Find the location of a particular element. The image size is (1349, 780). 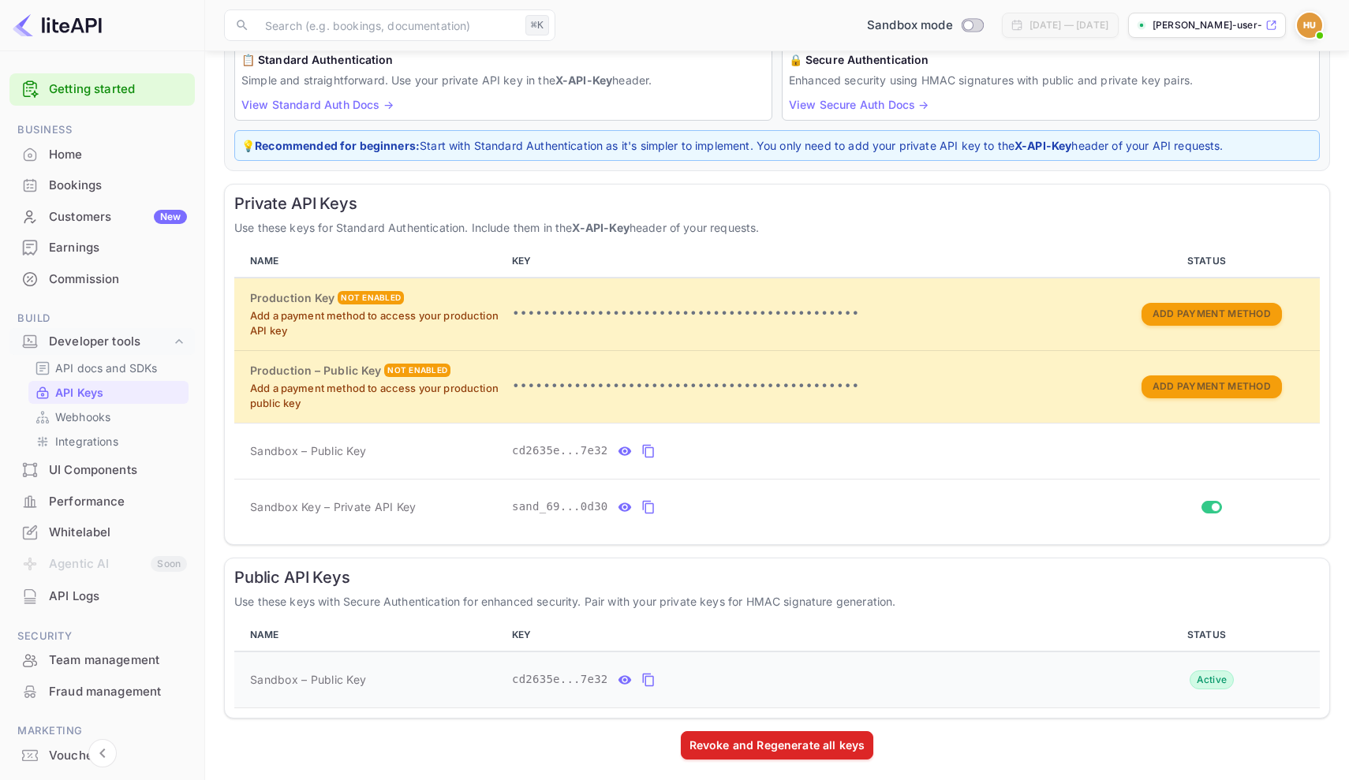

a: CustomersNew is located at coordinates (102, 216).